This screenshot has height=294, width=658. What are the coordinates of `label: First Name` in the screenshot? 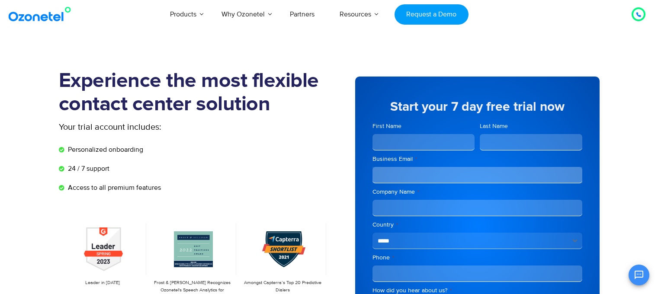 It's located at (424, 126).